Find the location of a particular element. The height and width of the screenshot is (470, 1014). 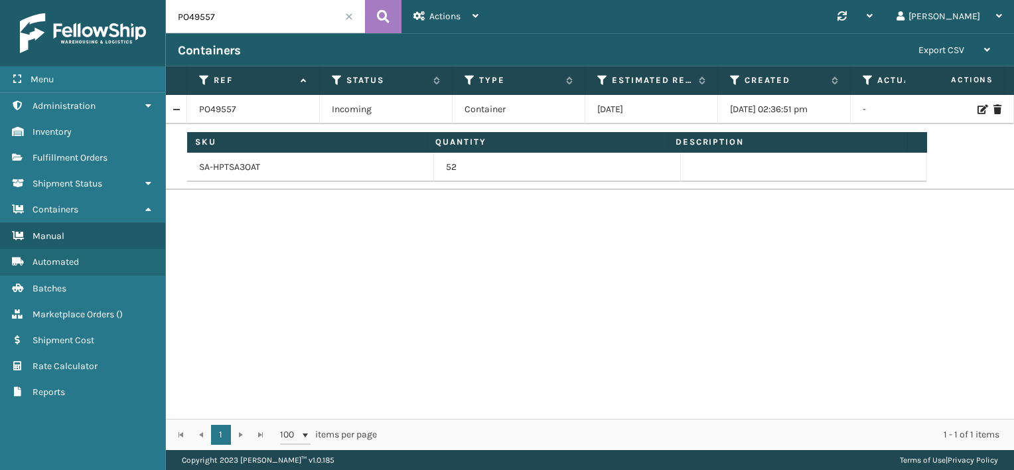

a: PO49557 is located at coordinates (218, 110).